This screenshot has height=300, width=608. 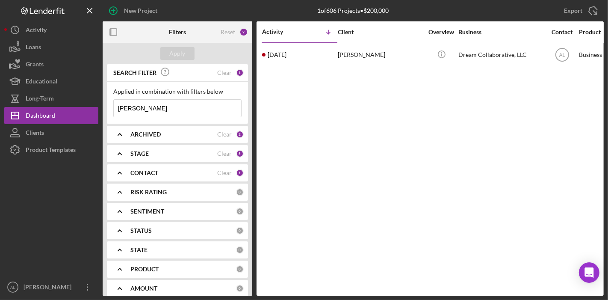 What do you see at coordinates (441, 32) in the screenshot?
I see `div: Overview` at bounding box center [441, 32].